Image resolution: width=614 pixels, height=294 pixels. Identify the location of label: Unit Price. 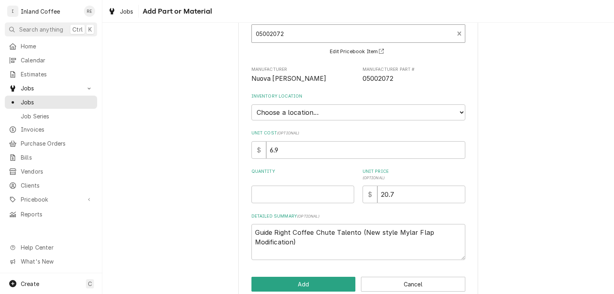
(414, 175).